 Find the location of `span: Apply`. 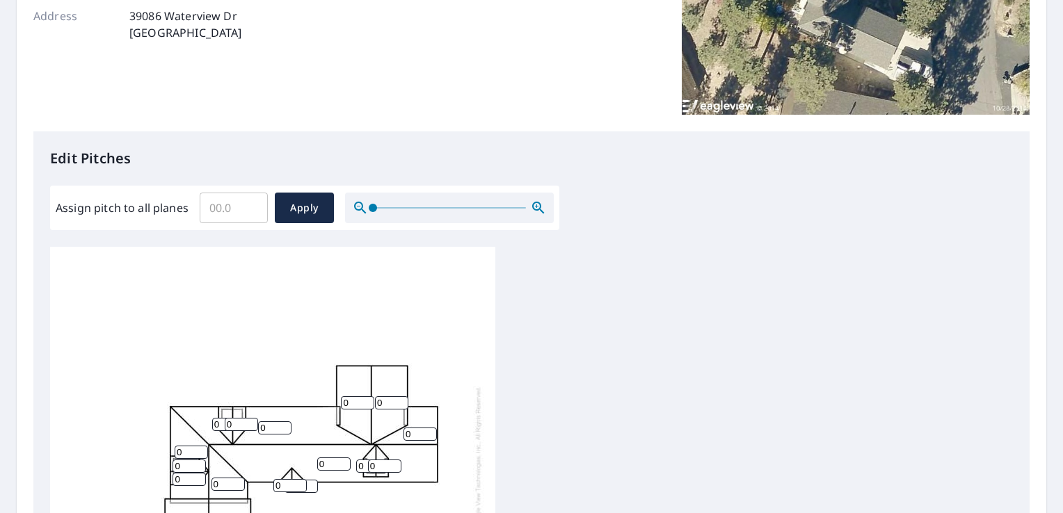

span: Apply is located at coordinates (304, 208).